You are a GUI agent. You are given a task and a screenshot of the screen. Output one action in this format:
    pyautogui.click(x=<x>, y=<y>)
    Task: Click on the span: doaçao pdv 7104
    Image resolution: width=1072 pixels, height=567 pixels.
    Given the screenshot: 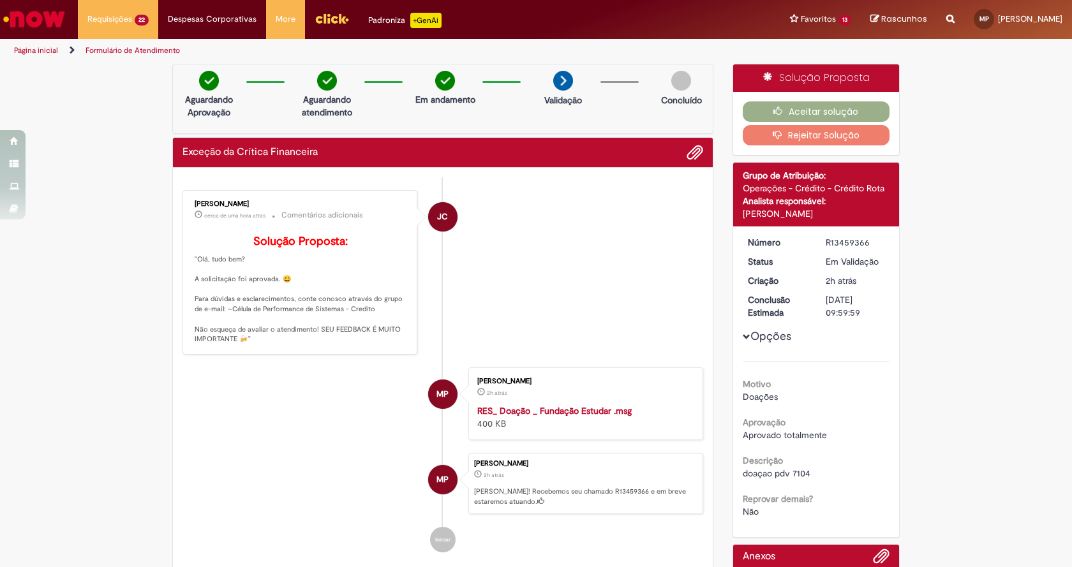 What is the action you would take?
    pyautogui.click(x=776, y=473)
    